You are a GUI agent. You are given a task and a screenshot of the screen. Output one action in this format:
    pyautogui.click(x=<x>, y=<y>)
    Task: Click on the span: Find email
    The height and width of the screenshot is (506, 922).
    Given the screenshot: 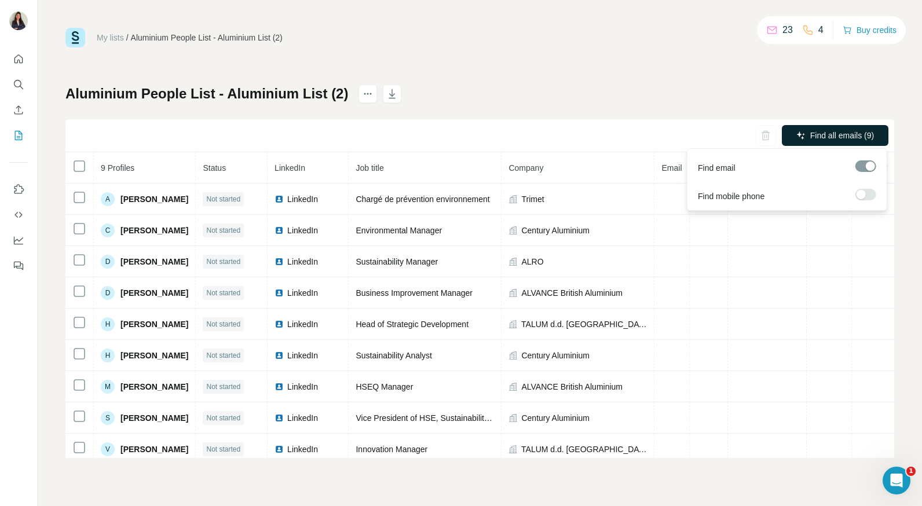 What is the action you would take?
    pyautogui.click(x=717, y=168)
    